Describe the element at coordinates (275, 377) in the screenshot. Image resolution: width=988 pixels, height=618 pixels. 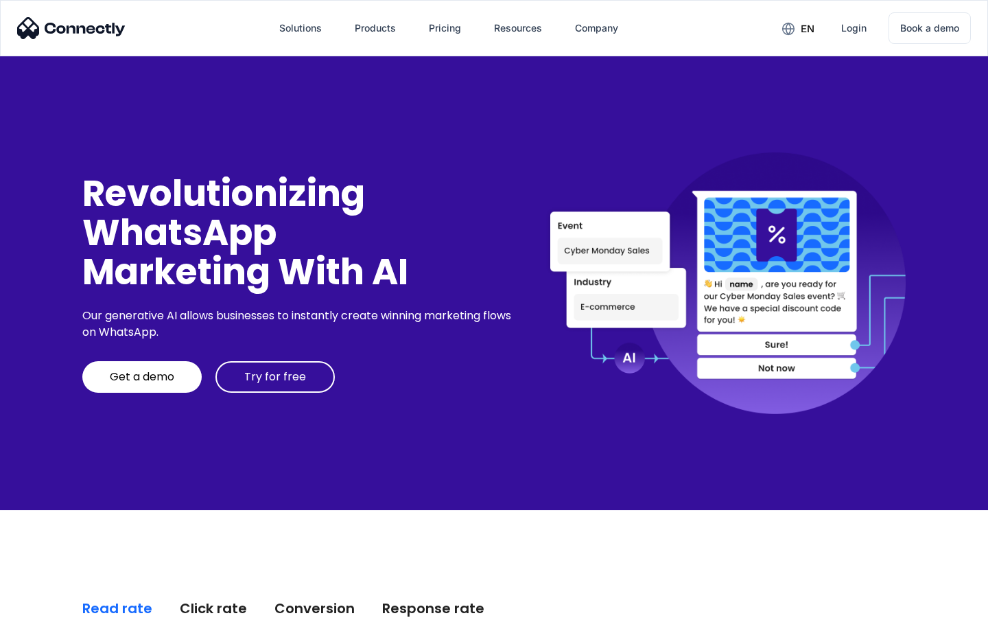
I see `a: Try for free` at that location.